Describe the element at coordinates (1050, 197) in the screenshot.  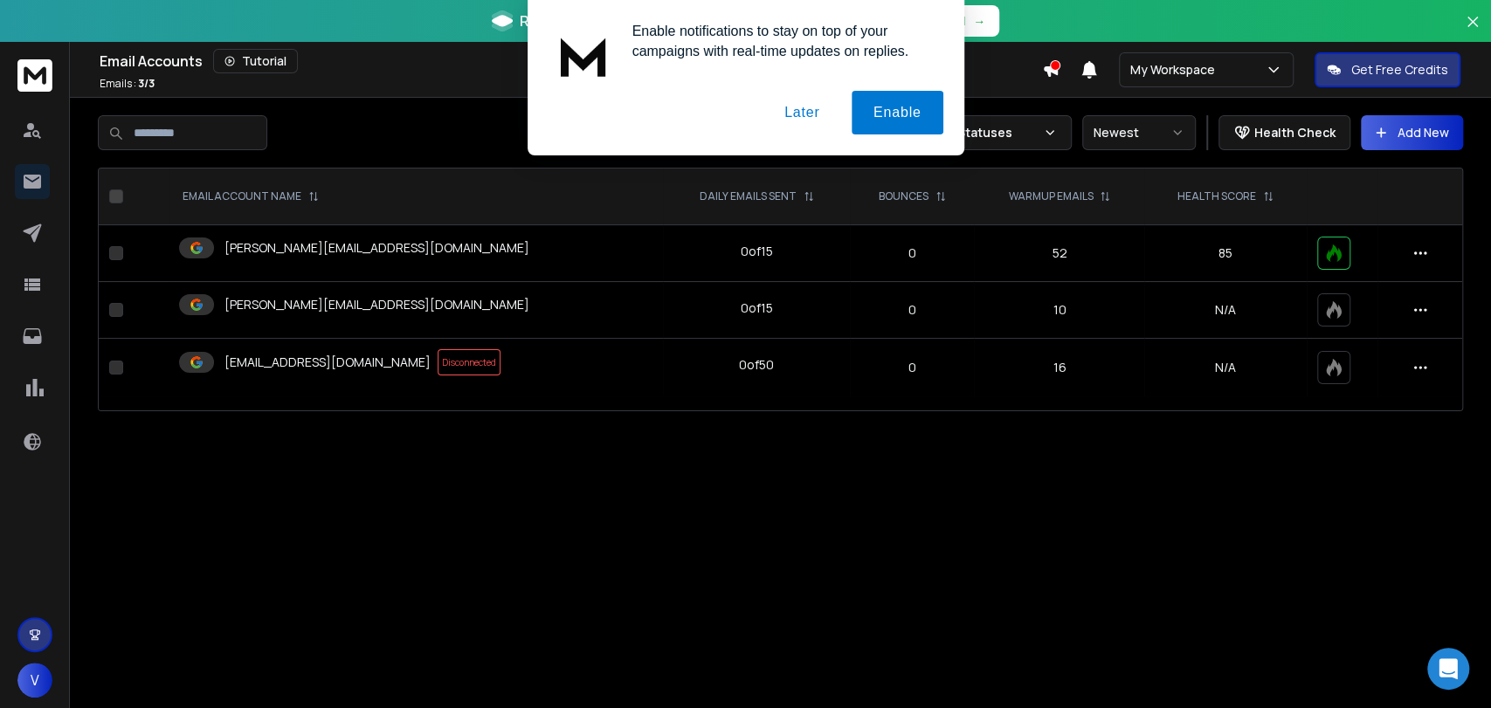
I see `p: WARMUP EMAILS` at that location.